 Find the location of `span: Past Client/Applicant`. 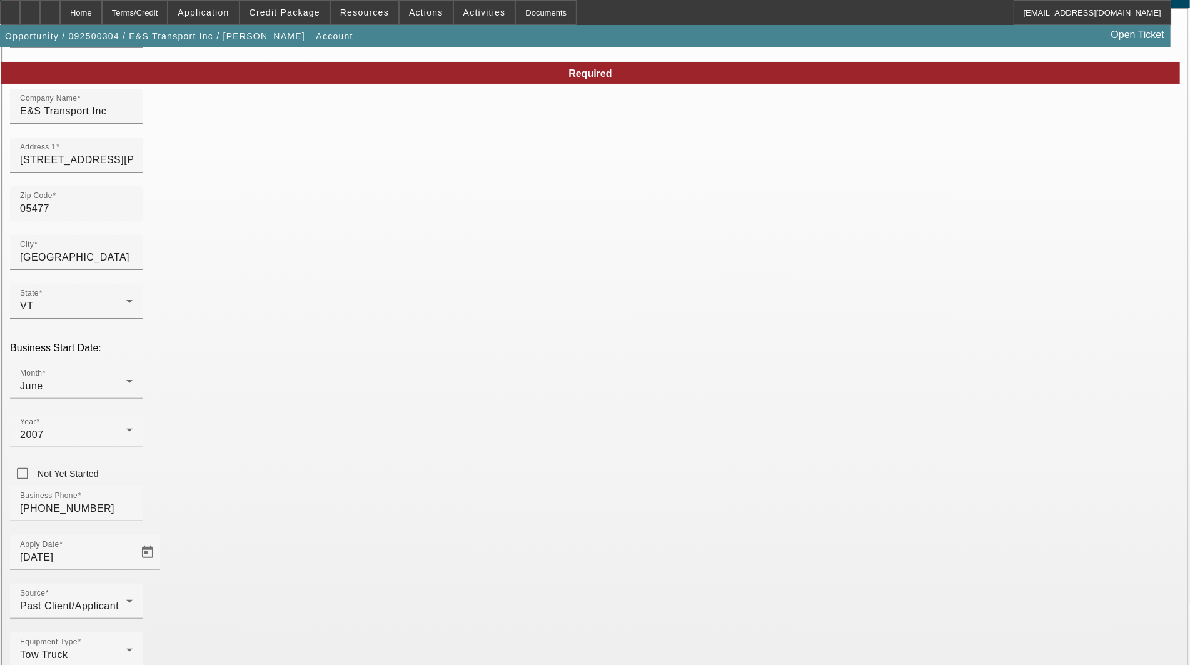

span: Past Client/Applicant is located at coordinates (69, 606).